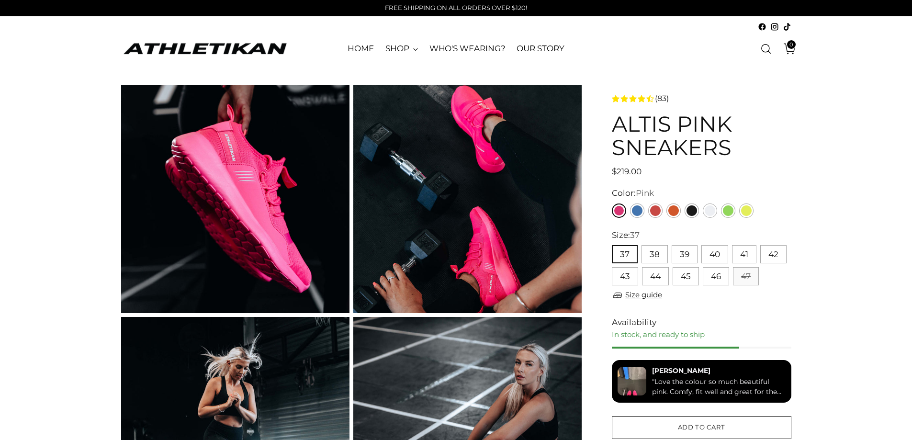  What do you see at coordinates (634, 323) in the screenshot?
I see `span: Availability` at bounding box center [634, 323].